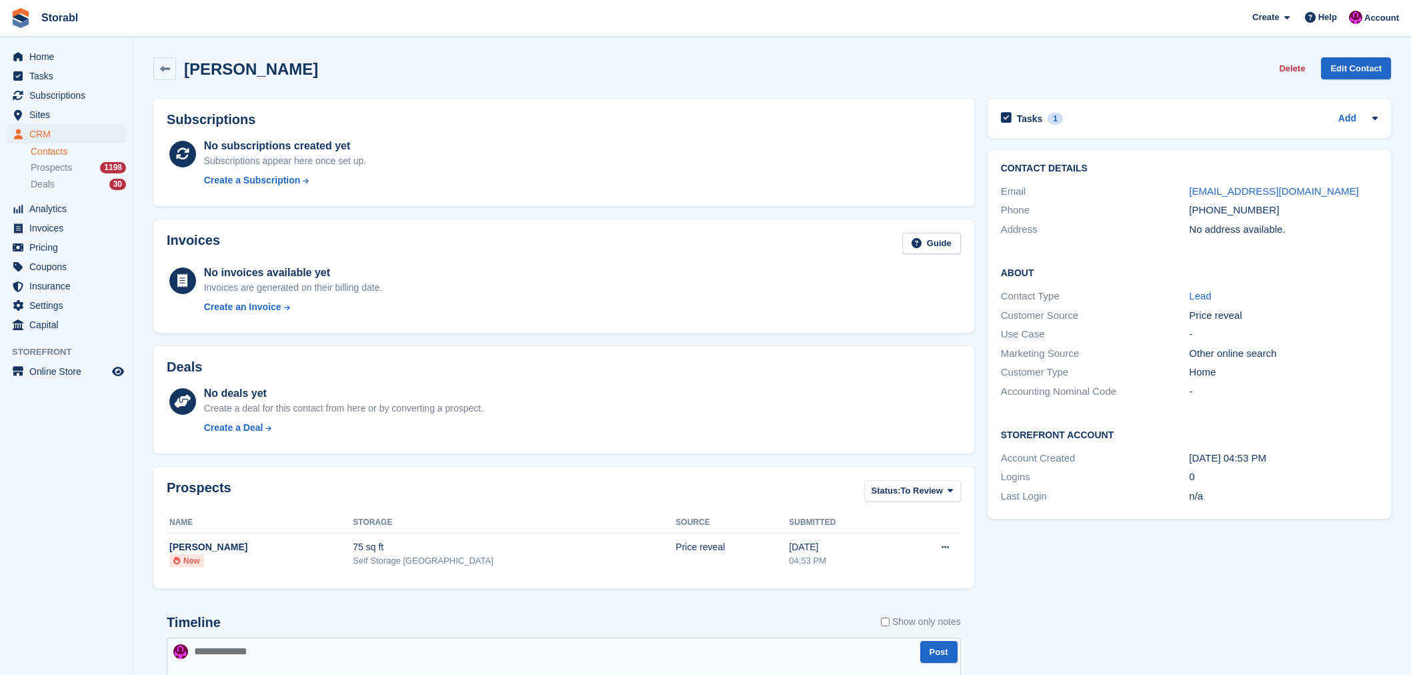  What do you see at coordinates (1095, 334) in the screenshot?
I see `div: Use Case` at bounding box center [1095, 334].